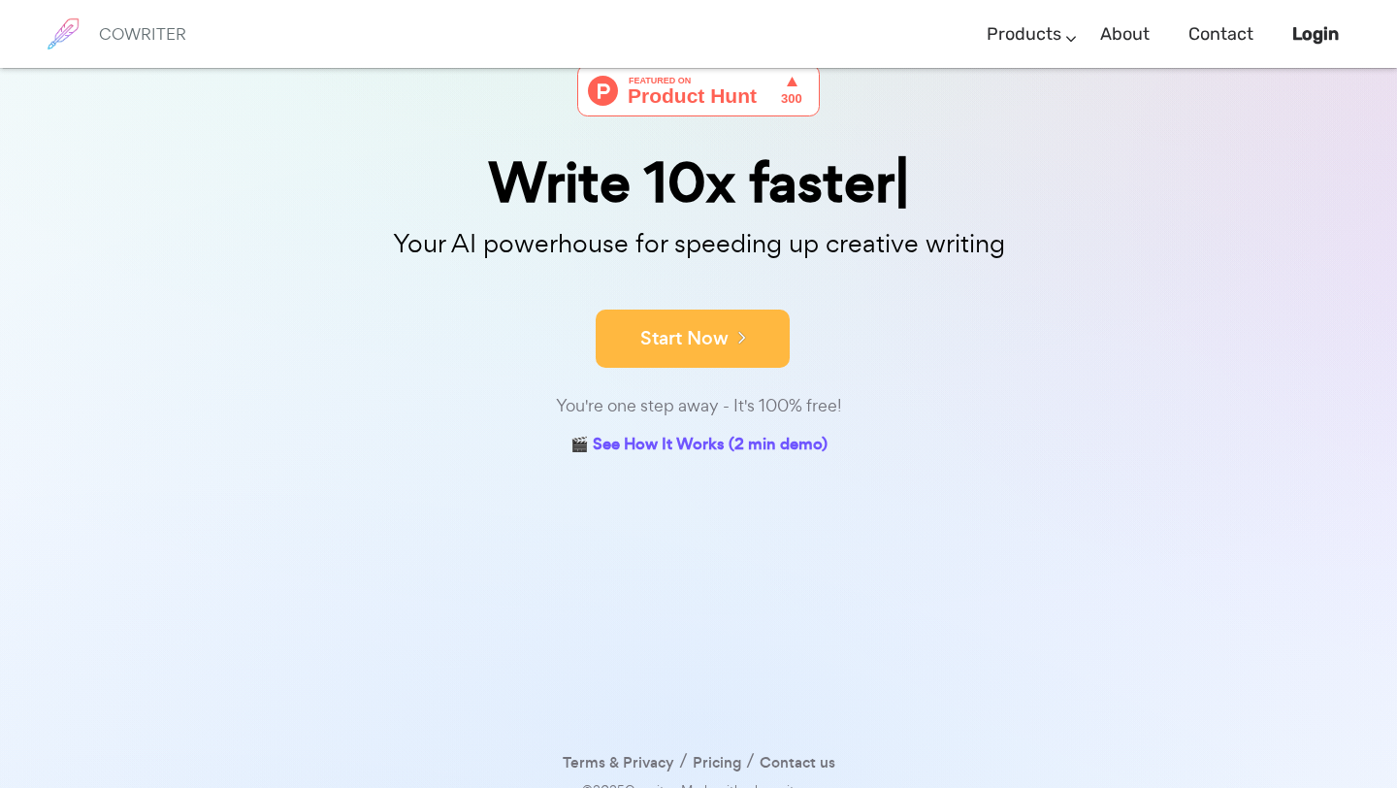  I want to click on a: Pricing, so click(717, 763).